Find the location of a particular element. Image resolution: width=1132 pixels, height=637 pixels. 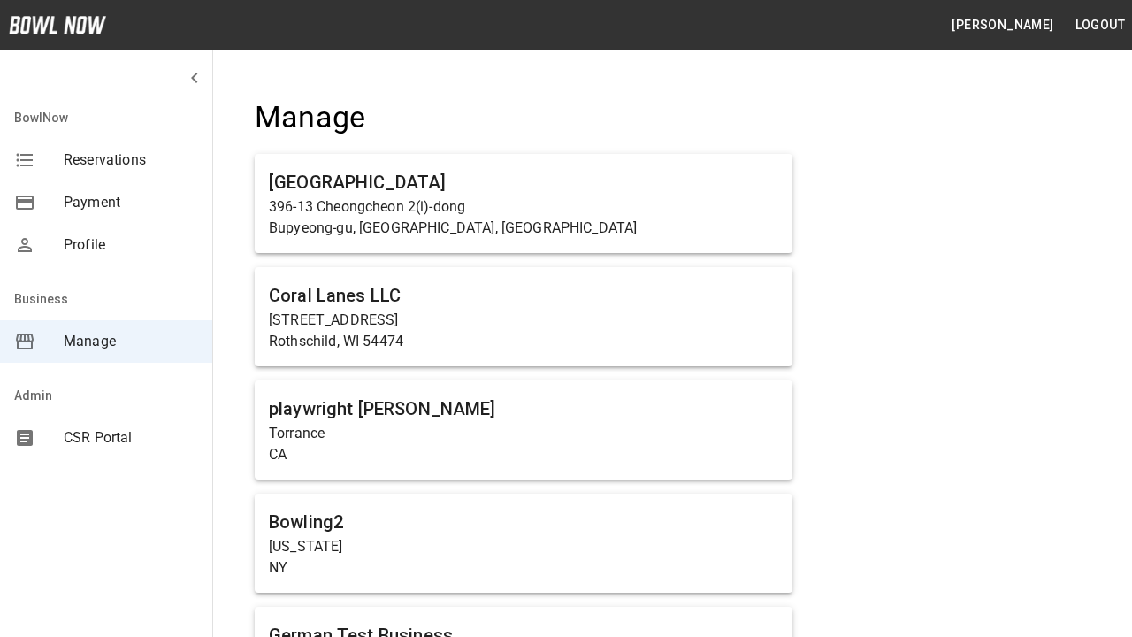

h6: Coral Lanes LLC is located at coordinates (523, 295).